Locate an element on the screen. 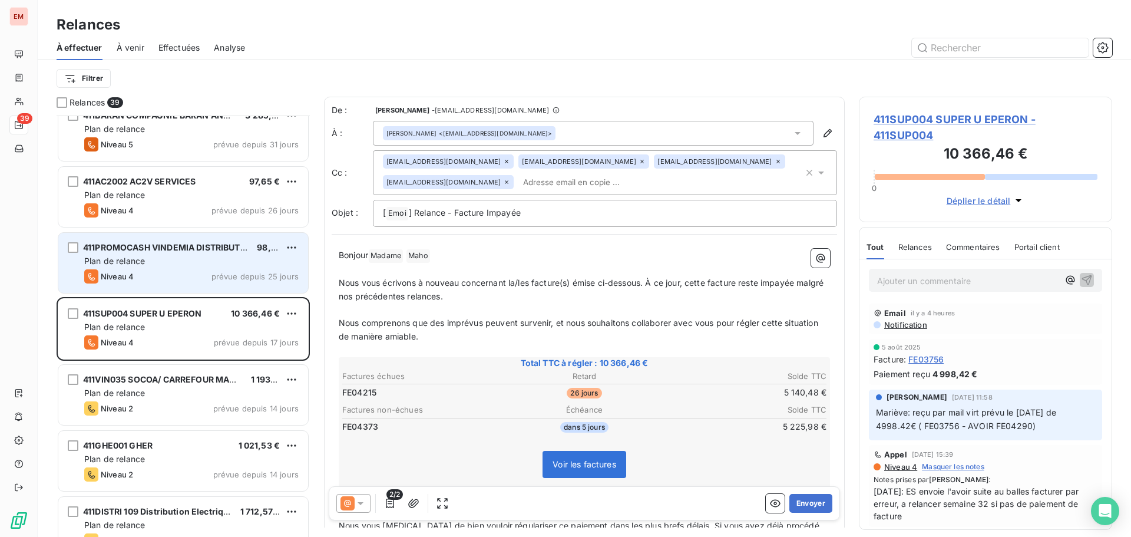 The width and height of the screenshot is (1131, 537). div: grid is located at coordinates (183, 326).